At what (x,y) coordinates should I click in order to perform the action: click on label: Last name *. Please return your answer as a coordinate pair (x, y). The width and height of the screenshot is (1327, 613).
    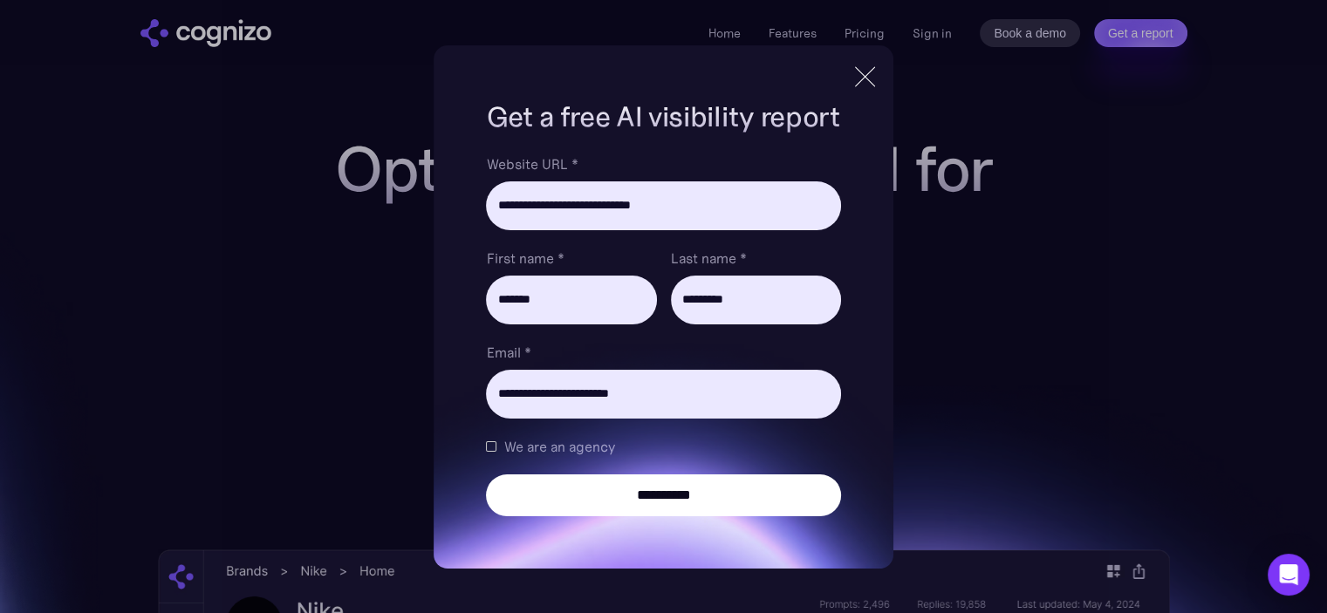
    Looking at the image, I should click on (756, 258).